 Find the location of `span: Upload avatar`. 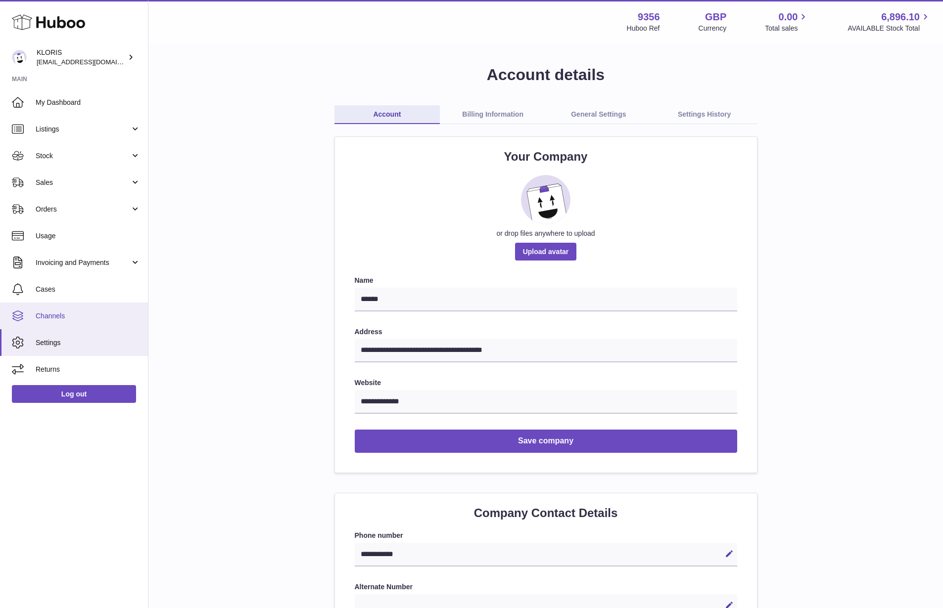

span: Upload avatar is located at coordinates (546, 252).